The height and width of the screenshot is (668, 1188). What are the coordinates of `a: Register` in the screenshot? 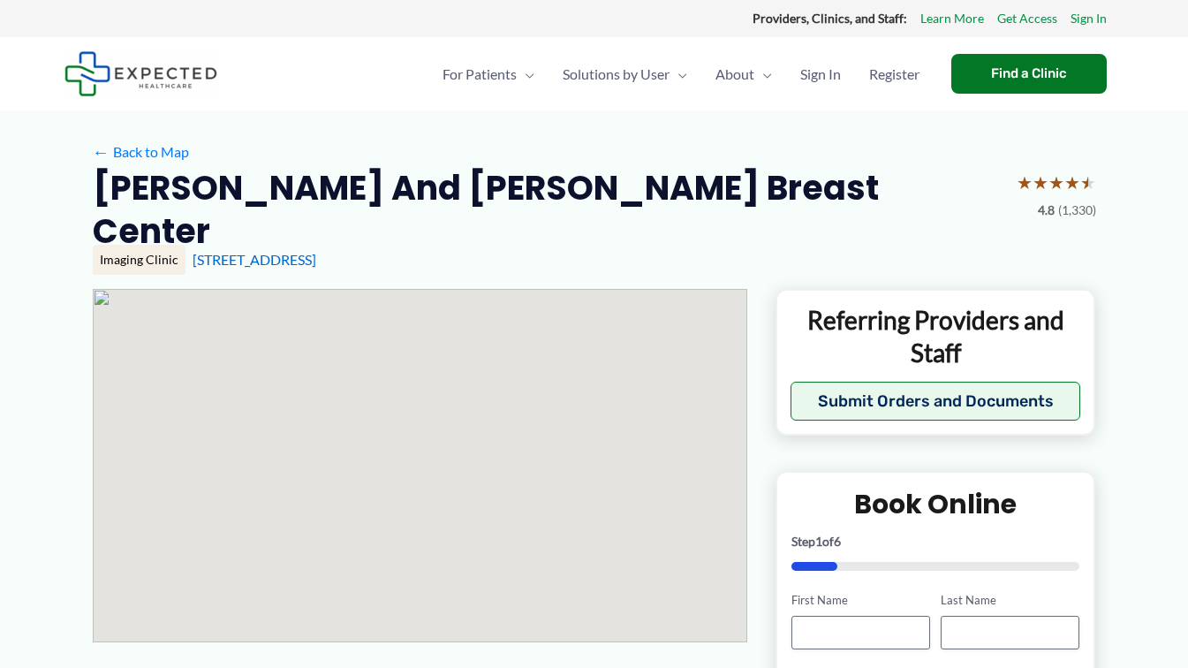 It's located at (894, 74).